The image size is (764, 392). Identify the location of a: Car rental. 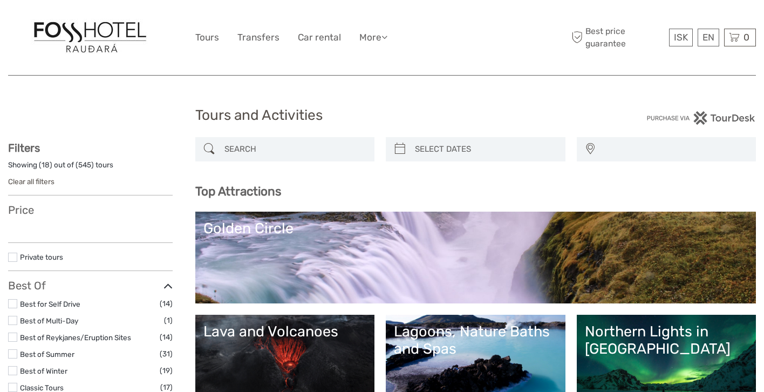
(320, 37).